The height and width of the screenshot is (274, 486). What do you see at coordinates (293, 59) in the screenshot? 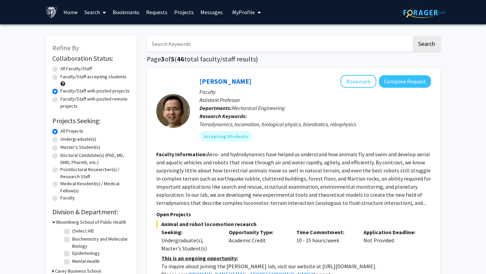
I see `h1: Page of ( total faculty/staff results)` at bounding box center [293, 59].